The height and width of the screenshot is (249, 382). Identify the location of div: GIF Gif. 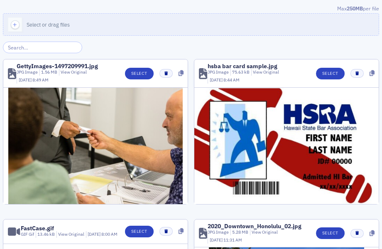
(27, 234).